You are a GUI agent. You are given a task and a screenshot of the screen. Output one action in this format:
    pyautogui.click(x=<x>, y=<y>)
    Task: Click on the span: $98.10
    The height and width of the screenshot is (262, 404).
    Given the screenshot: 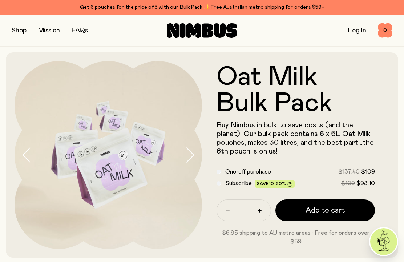 What is the action you would take?
    pyautogui.click(x=366, y=183)
    